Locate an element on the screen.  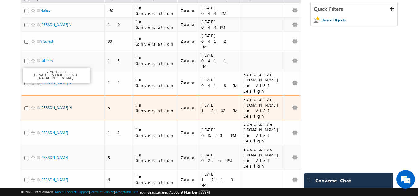
span: 77978 is located at coordinates (206, 192).